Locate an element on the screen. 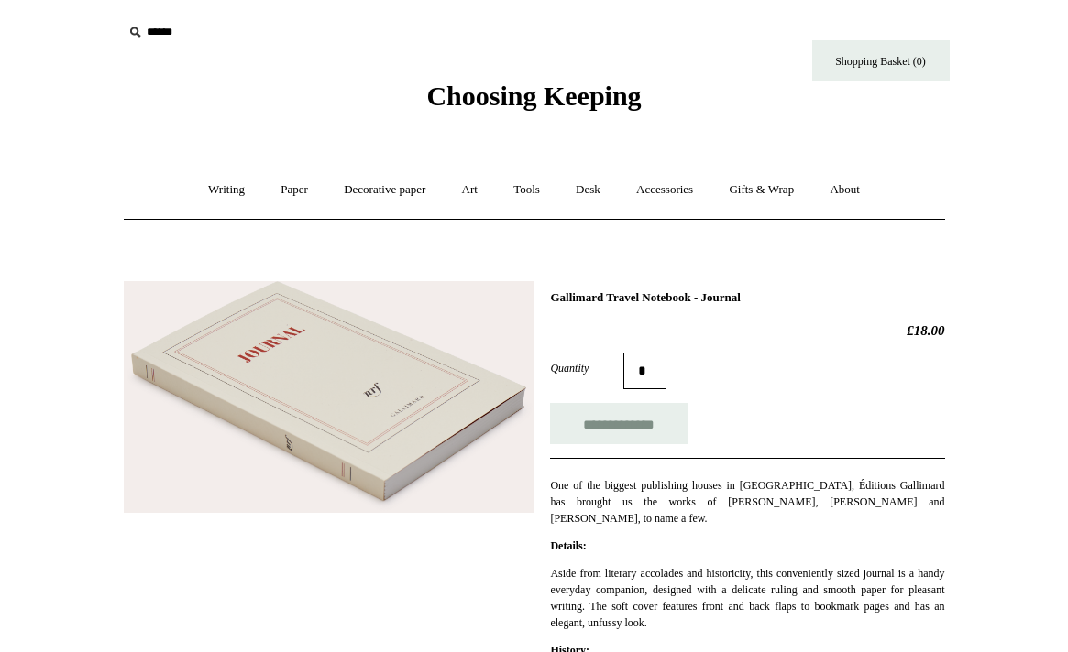 The image size is (1068, 652). a: Paper is located at coordinates (294, 190).